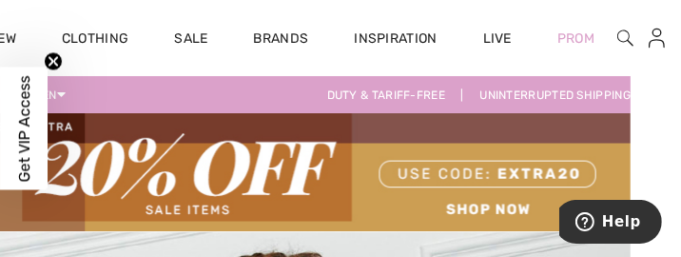  What do you see at coordinates (394, 40) in the screenshot?
I see `span: Inspiration` at bounding box center [394, 40].